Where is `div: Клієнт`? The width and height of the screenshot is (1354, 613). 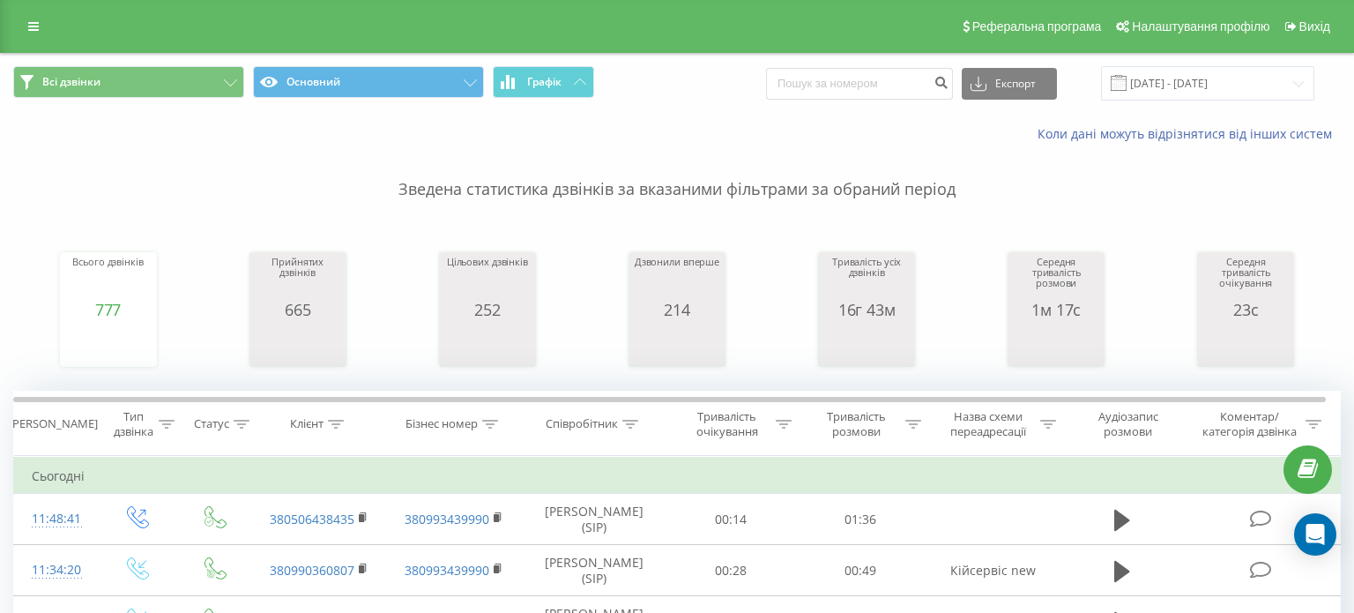
div: Клієнт is located at coordinates (307, 424).